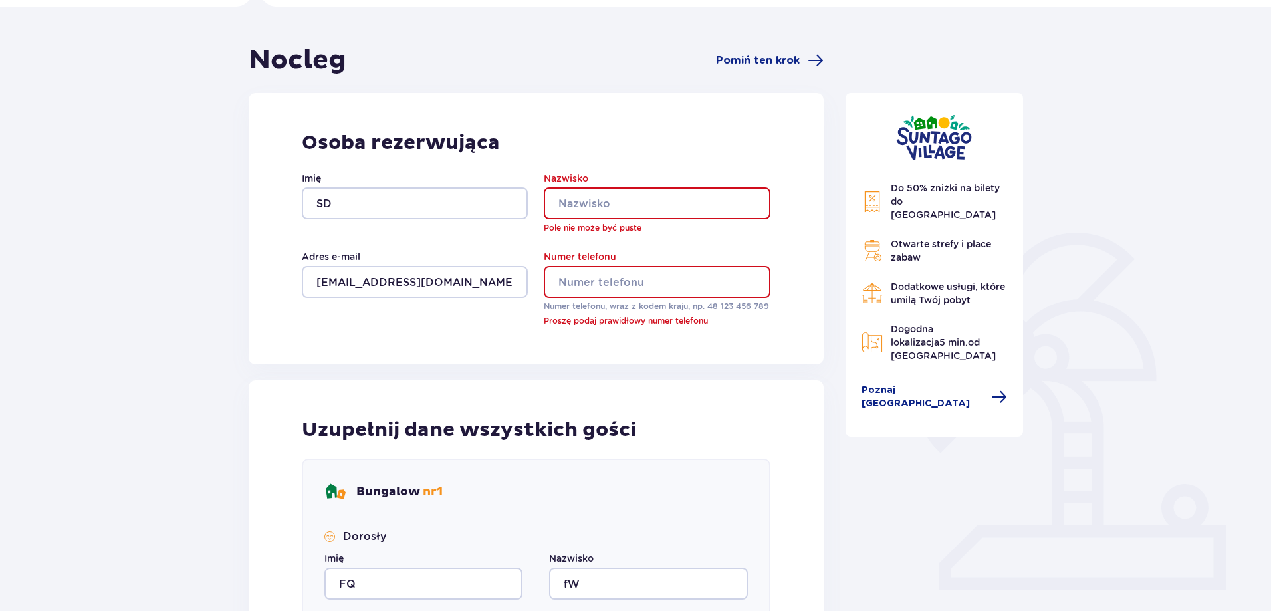 This screenshot has height=611, width=1271. What do you see at coordinates (657, 321) in the screenshot?
I see `p: Proszę podaj prawidłowy numer telefonu` at bounding box center [657, 321].